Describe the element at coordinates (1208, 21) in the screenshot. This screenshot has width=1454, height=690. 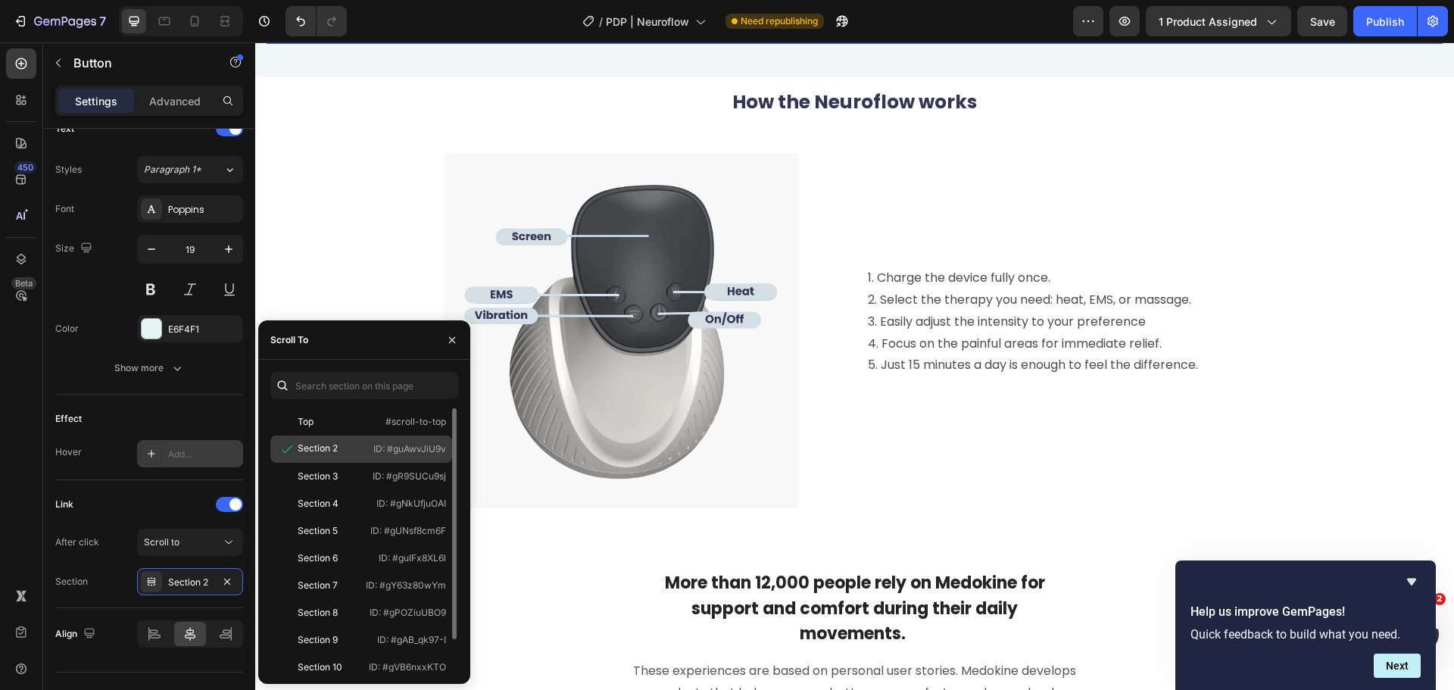
I see `span: 1 product assigned` at that location.